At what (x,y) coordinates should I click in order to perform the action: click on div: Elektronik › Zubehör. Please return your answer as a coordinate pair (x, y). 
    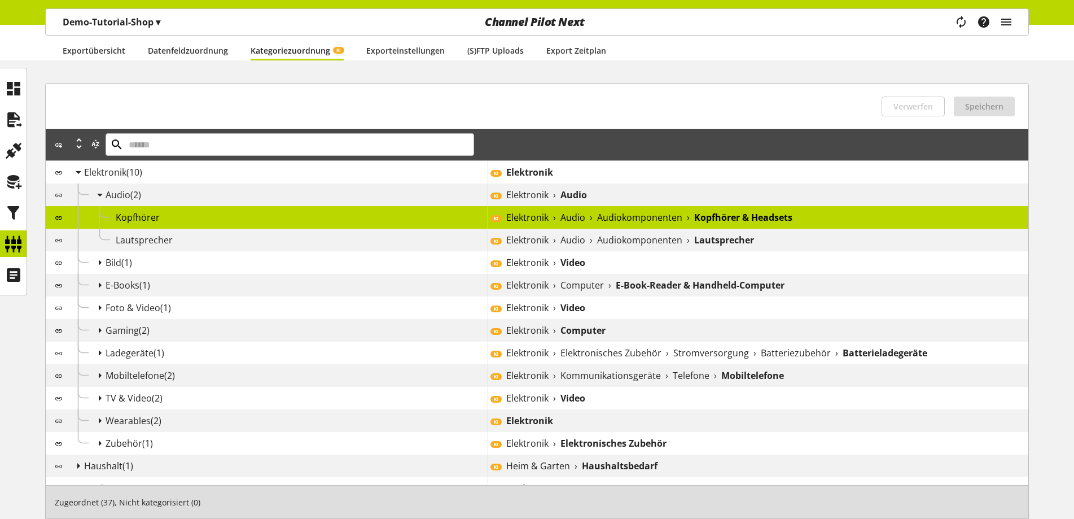
    Looking at the image, I should click on (296, 443).